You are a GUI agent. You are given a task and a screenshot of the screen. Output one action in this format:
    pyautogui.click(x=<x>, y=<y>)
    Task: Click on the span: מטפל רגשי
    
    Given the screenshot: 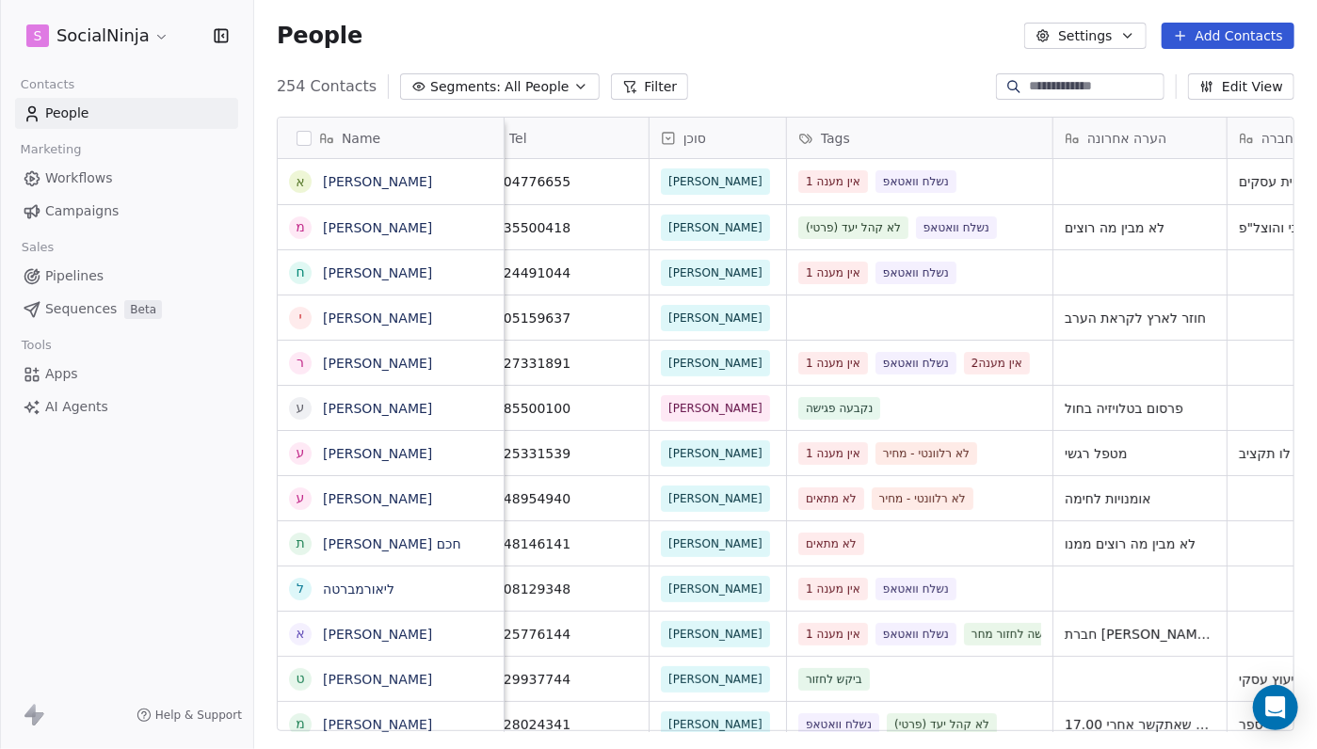 What is the action you would take?
    pyautogui.click(x=1140, y=454)
    